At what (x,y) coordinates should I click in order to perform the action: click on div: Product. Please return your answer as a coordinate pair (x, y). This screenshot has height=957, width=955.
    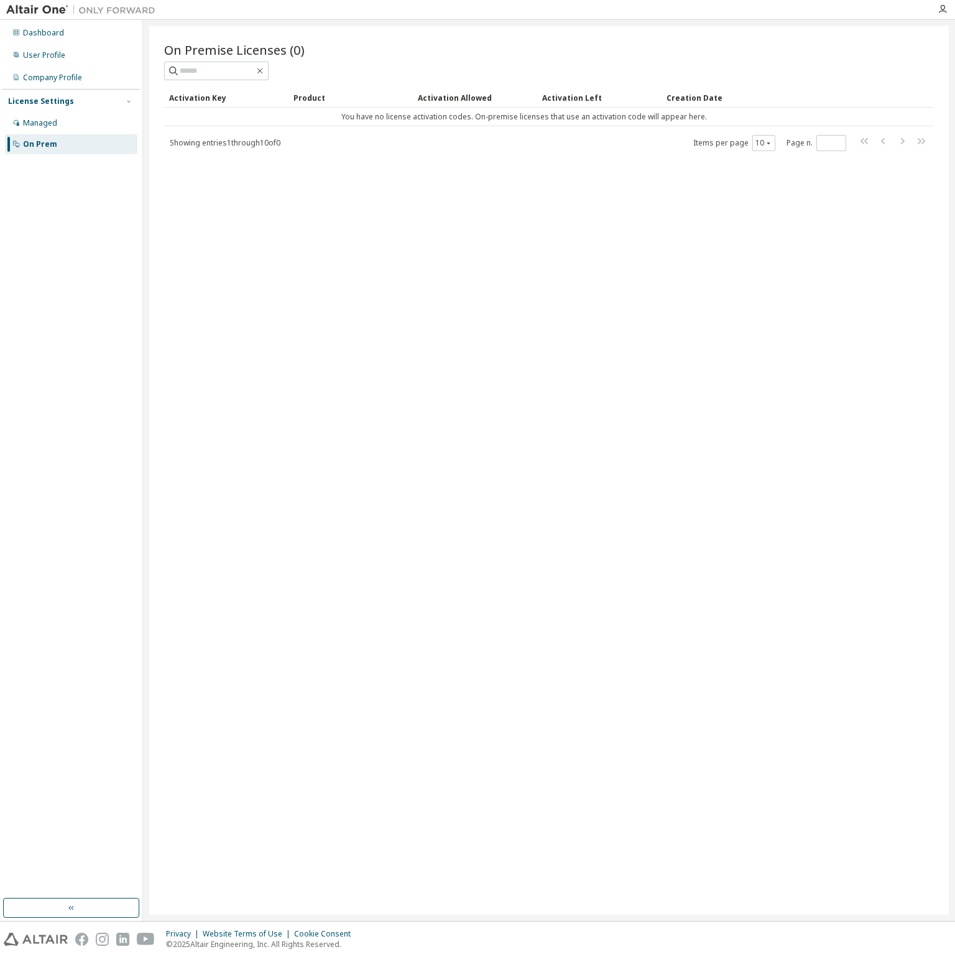
    Looking at the image, I should click on (351, 98).